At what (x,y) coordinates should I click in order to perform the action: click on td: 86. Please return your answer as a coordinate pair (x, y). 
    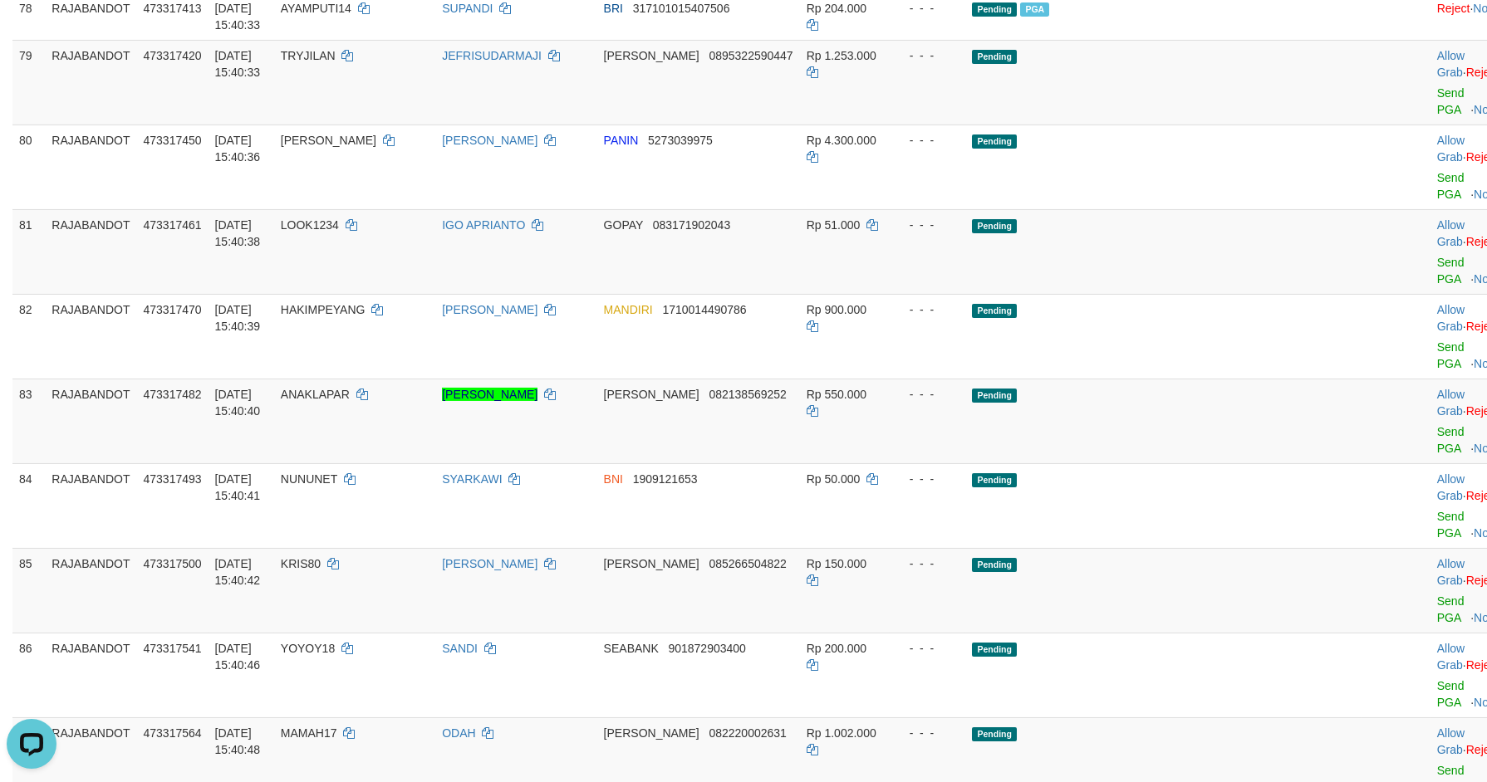
    Looking at the image, I should click on (28, 675).